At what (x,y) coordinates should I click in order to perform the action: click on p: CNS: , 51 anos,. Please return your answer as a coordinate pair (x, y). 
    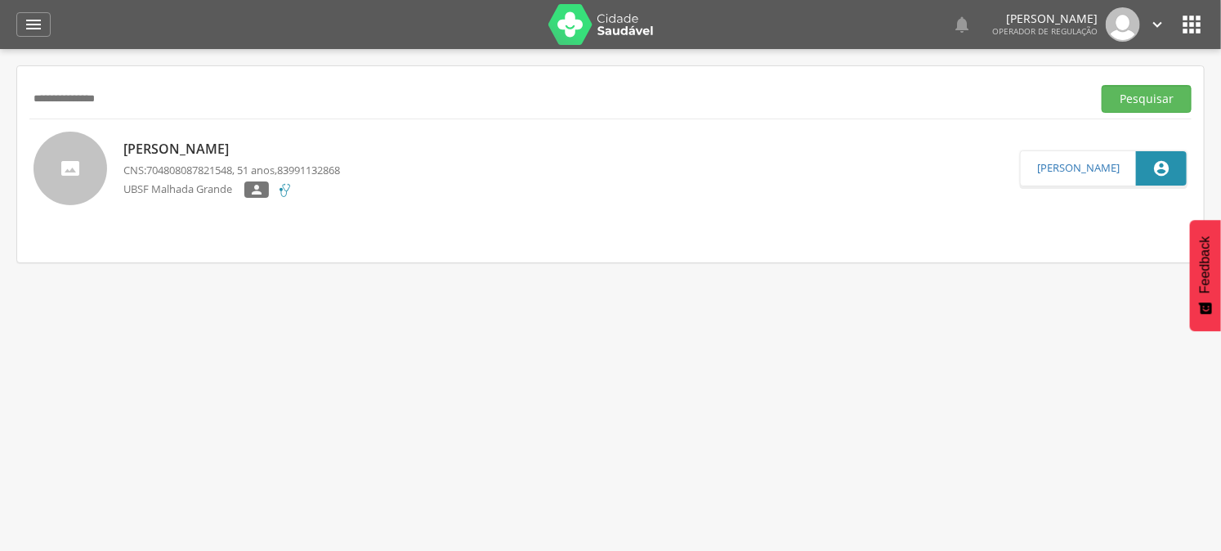
    Looking at the image, I should click on (231, 170).